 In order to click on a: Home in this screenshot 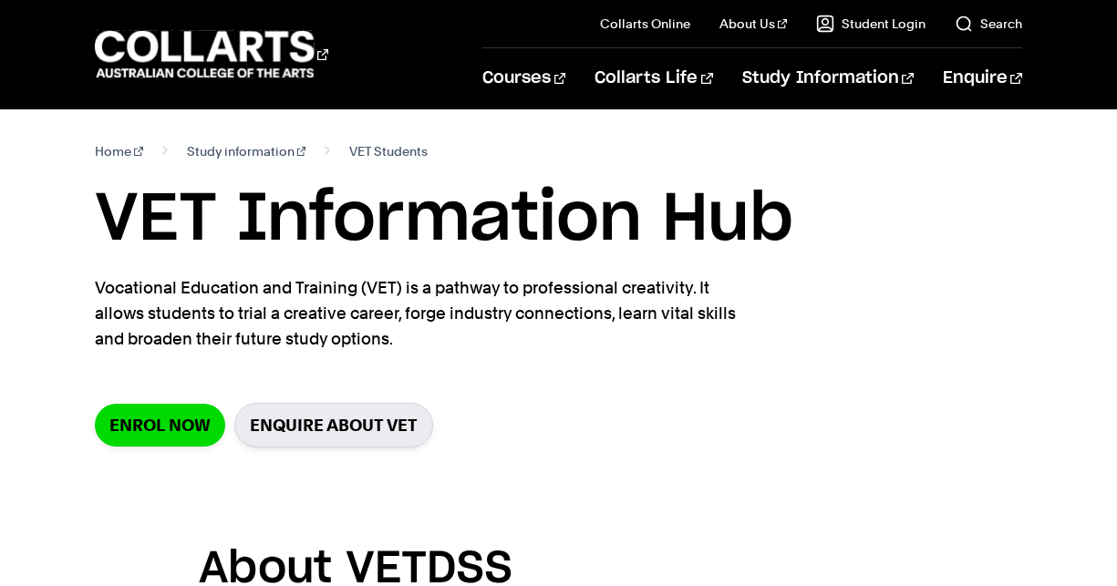, I will do `click(119, 151)`.